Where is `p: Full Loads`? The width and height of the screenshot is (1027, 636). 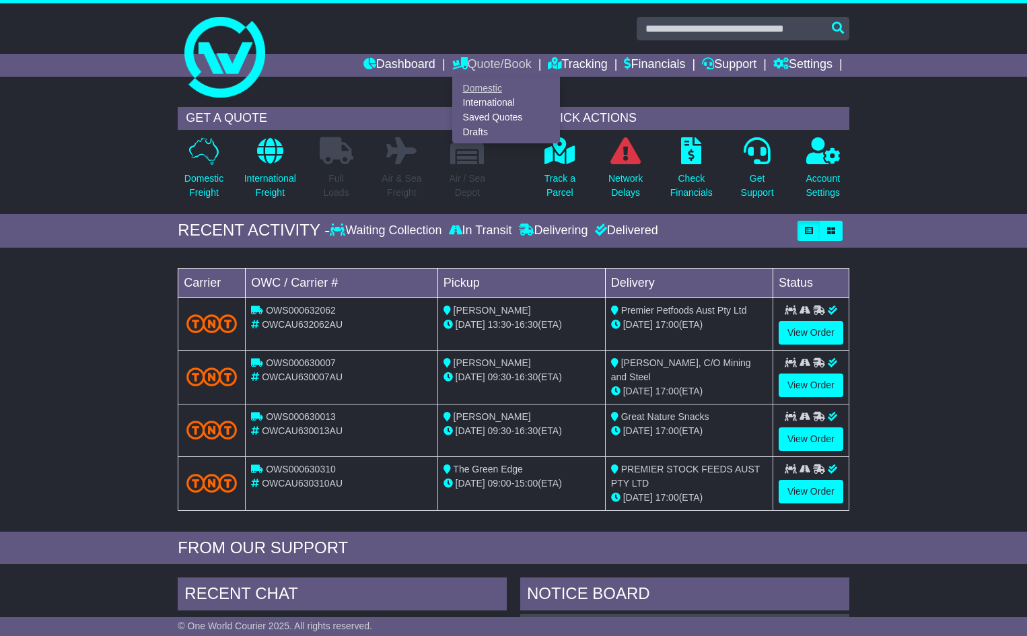
p: Full Loads is located at coordinates (337, 186).